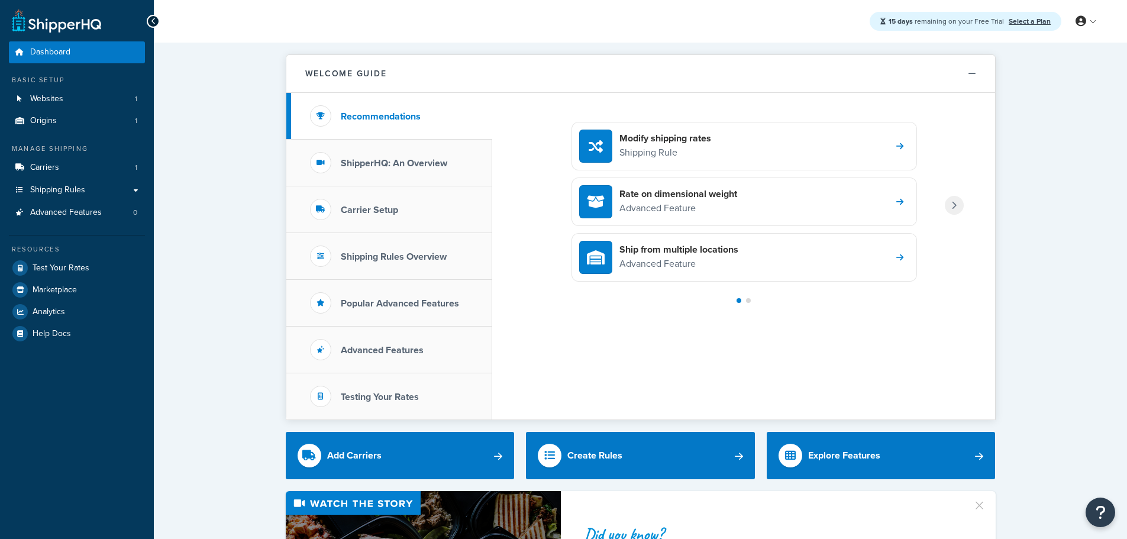 This screenshot has height=539, width=1127. Describe the element at coordinates (1100, 512) in the screenshot. I see `button: Open Resource Center` at that location.